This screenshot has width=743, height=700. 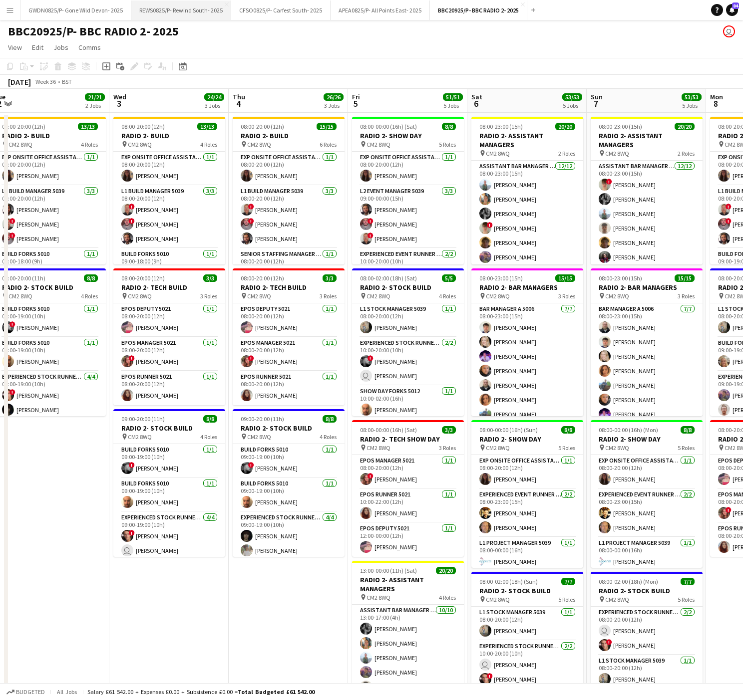 What do you see at coordinates (408, 342) in the screenshot?
I see `app-job-card: 08:00-02:00 (18h) (Sat)5/5RADIO 2- STOCK BUILD CM2 8WQ4 RolesL1 Stock Manager 50391/108:00-20:00 ...` at bounding box center [408, 342].